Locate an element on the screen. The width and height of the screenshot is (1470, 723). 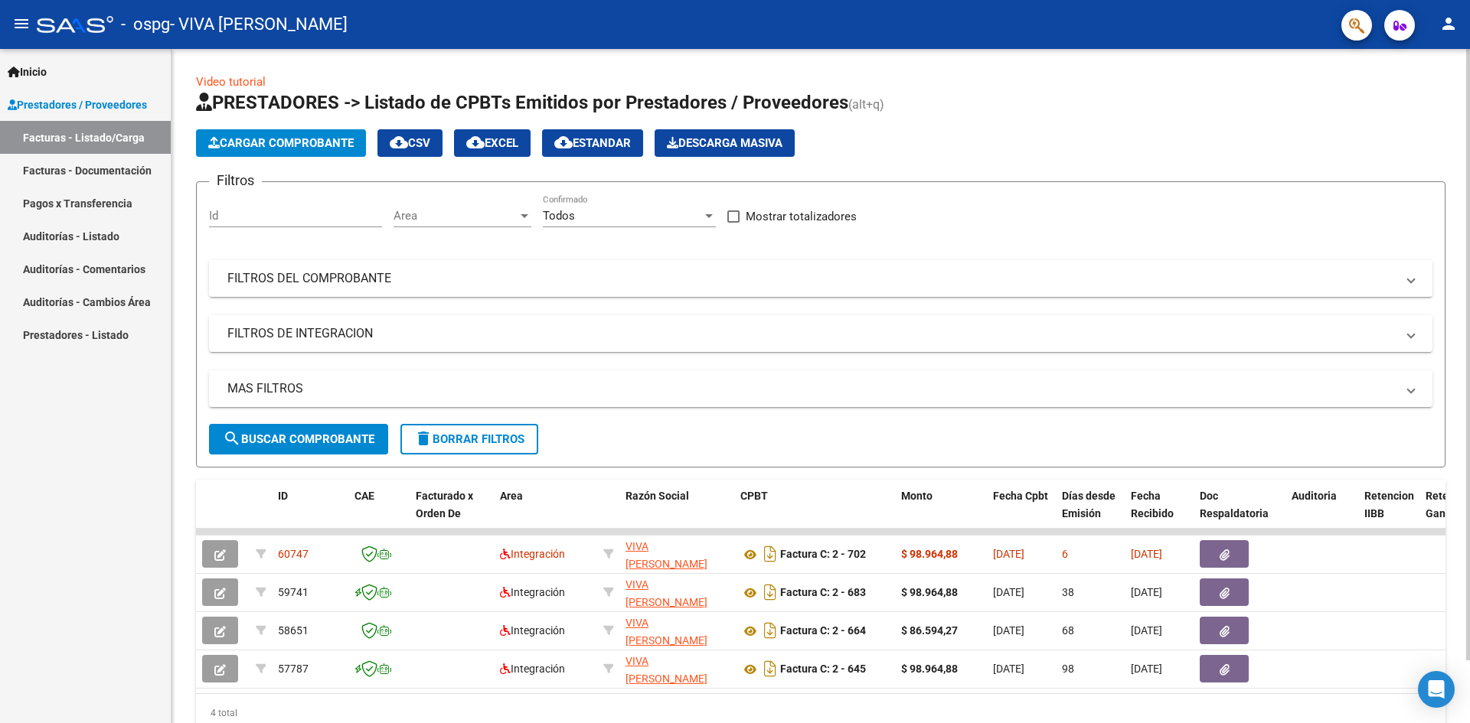
span: 68 is located at coordinates (1068, 631).